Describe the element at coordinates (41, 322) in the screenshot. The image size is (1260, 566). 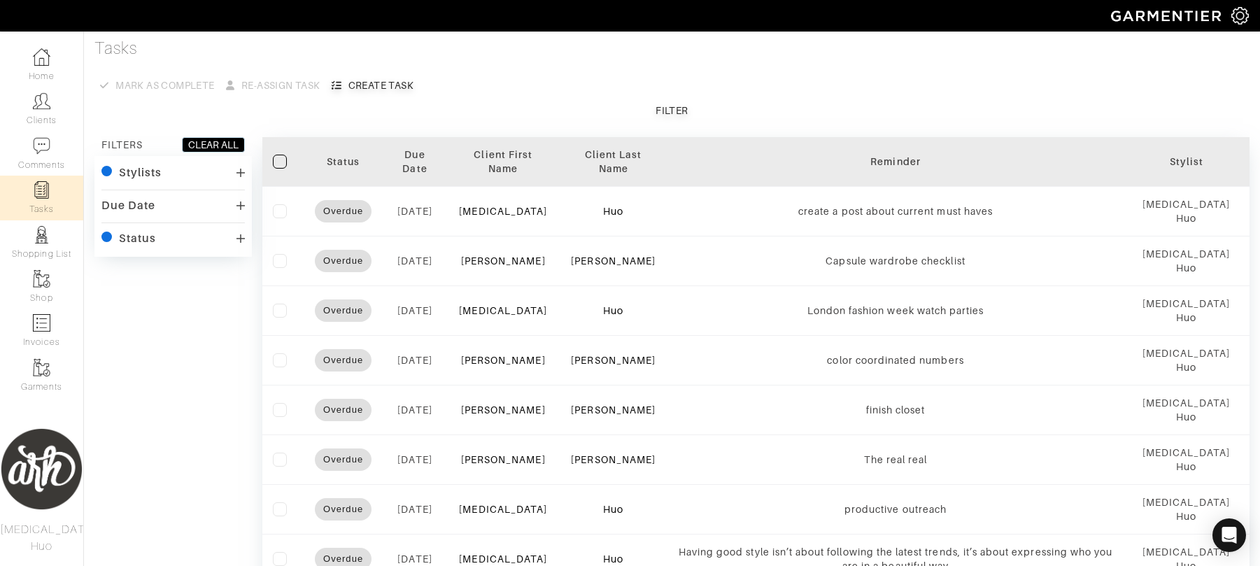
I see `img: orders-icon-0abe47150d42831381b5fb84f609e132dff9fe21cb692f30cb5eec754e2cba89.png` at that location.